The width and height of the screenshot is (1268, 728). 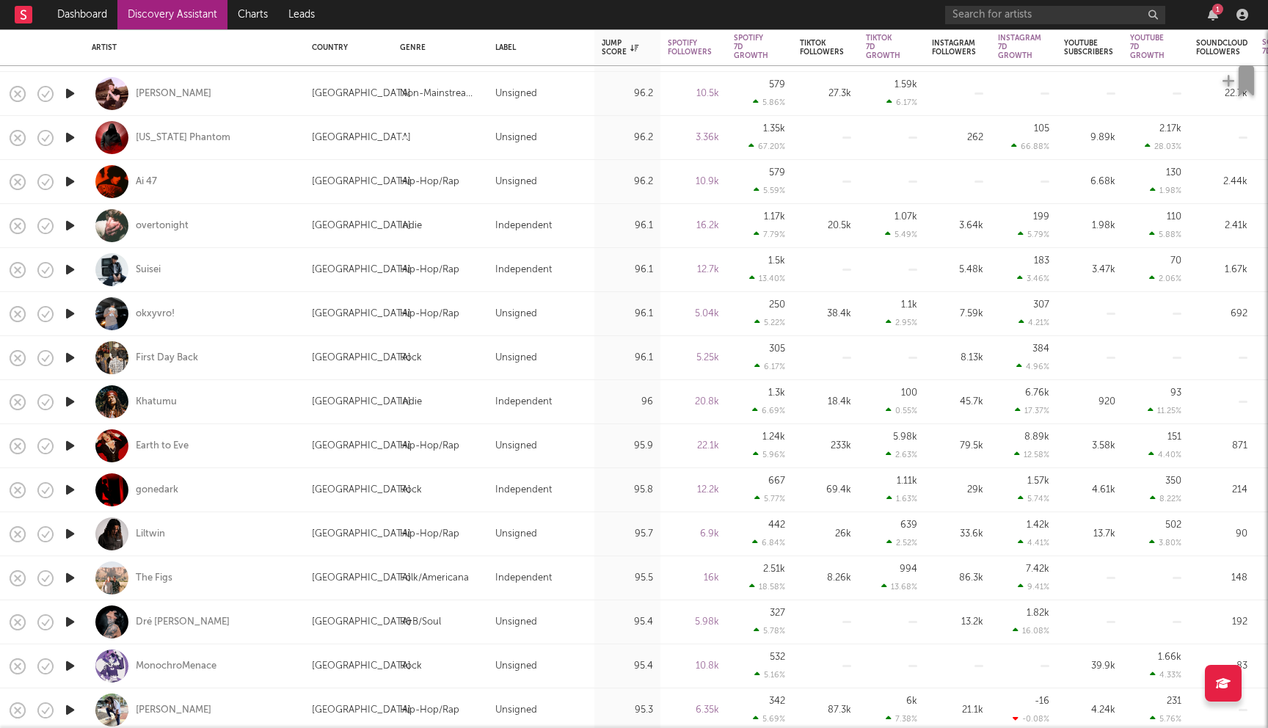 What do you see at coordinates (777, 481) in the screenshot?
I see `div: 667` at bounding box center [777, 481].